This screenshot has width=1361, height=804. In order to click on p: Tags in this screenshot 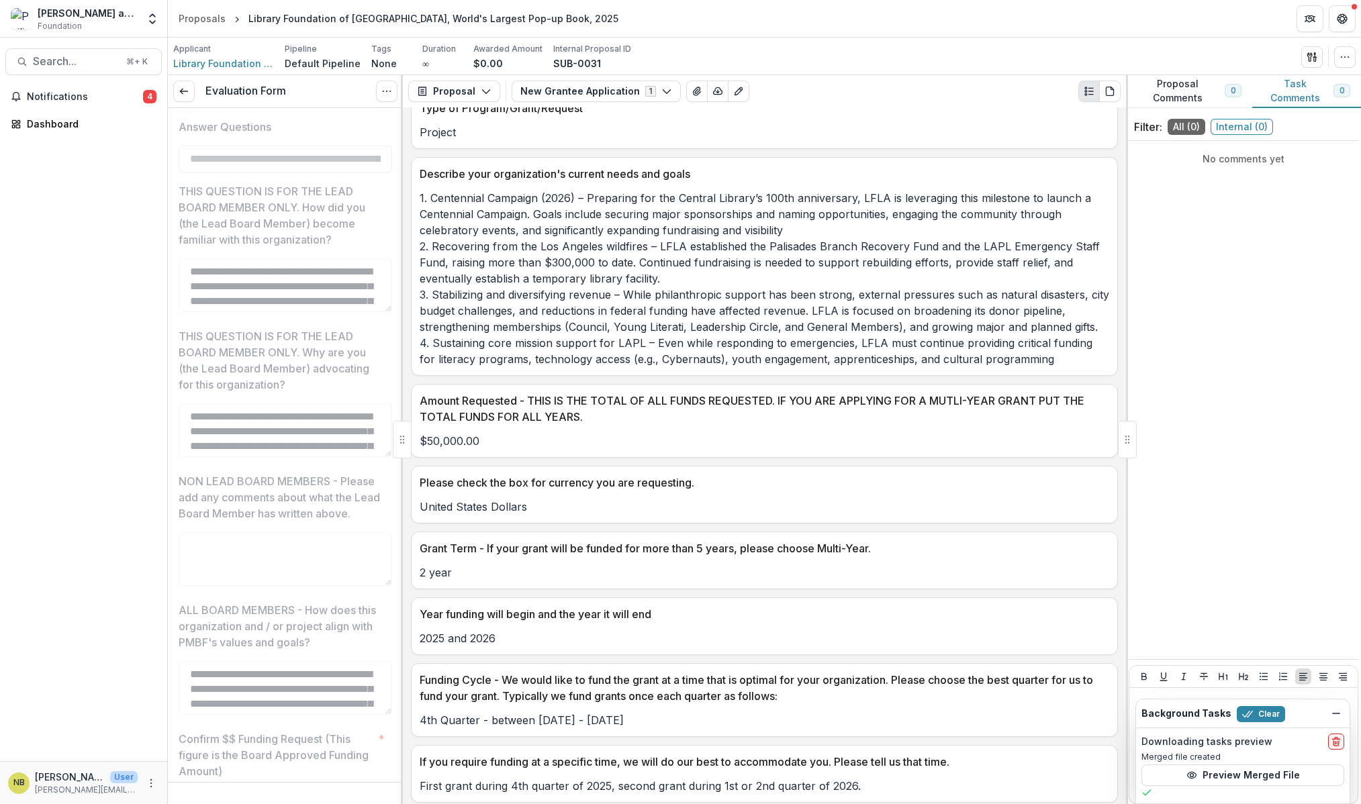, I will do `click(381, 49)`.